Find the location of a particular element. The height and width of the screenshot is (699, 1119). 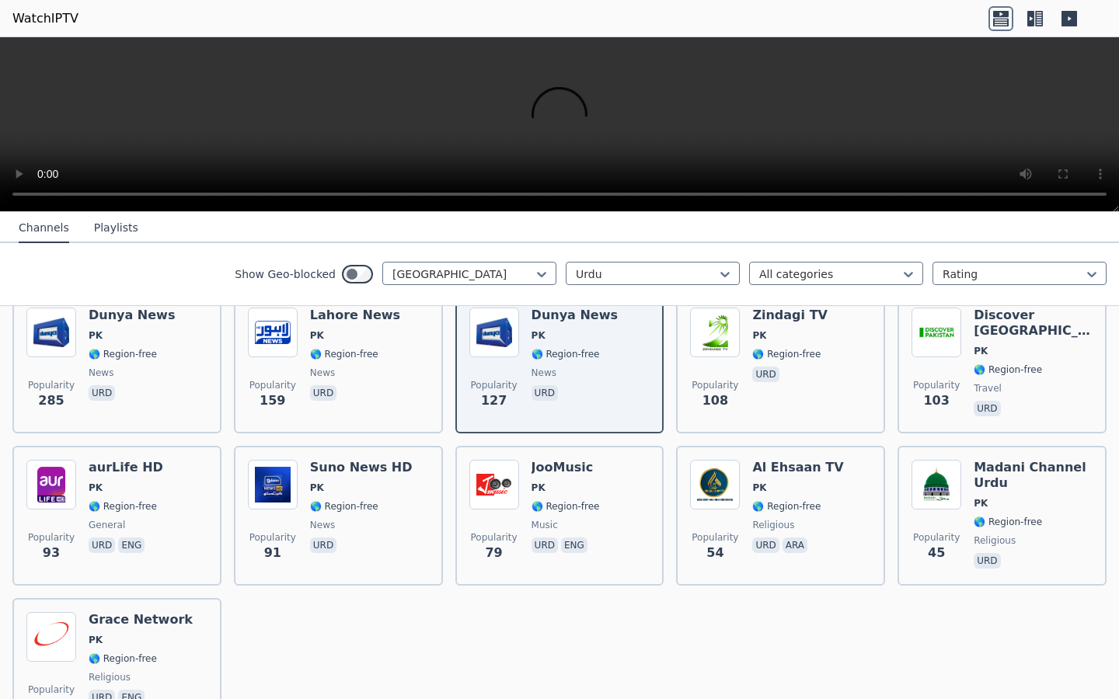

h6: Suno News HD is located at coordinates (361, 468).